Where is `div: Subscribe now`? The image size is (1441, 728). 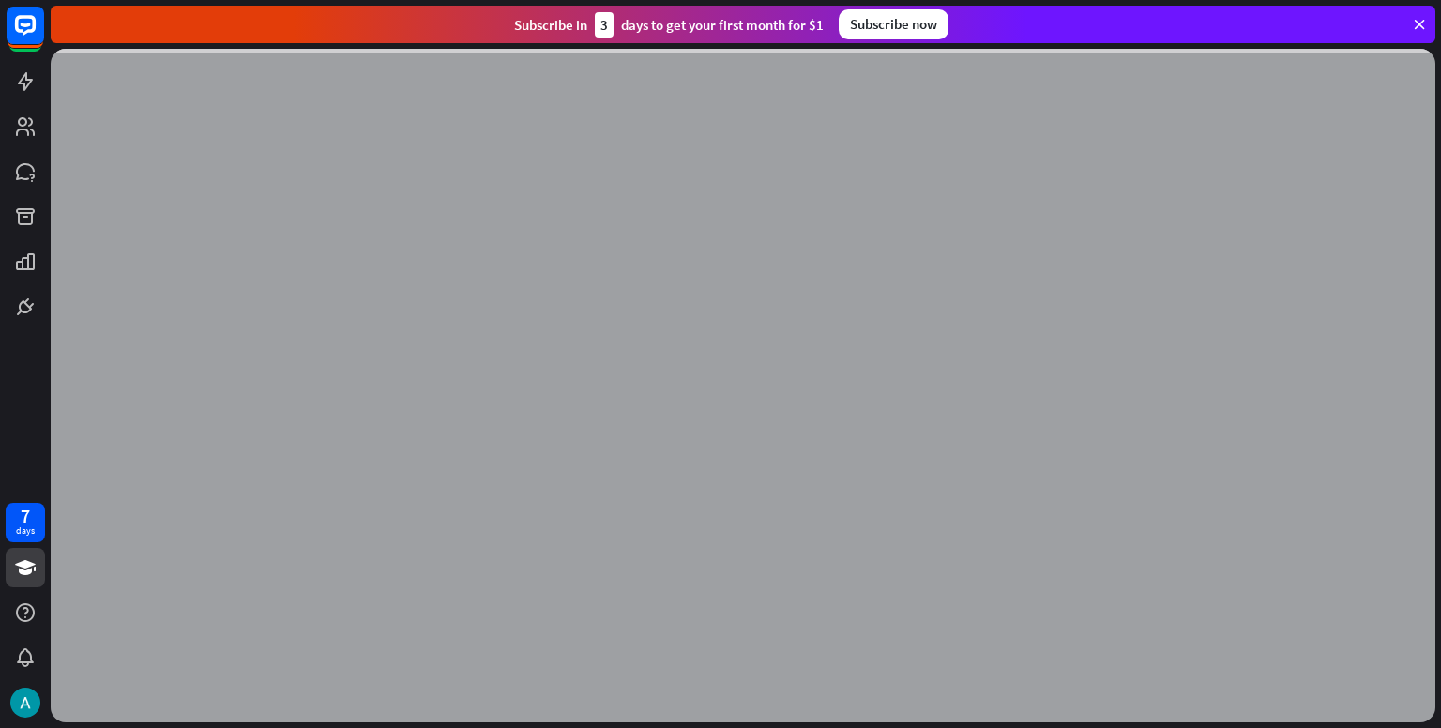
div: Subscribe now is located at coordinates (893, 24).